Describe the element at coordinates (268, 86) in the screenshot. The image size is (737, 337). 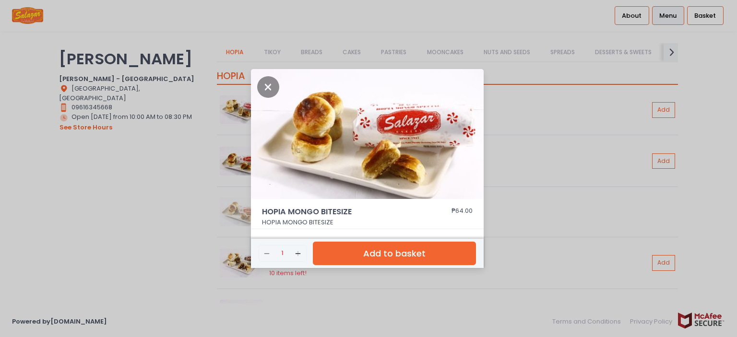
I see `button: Close` at that location.